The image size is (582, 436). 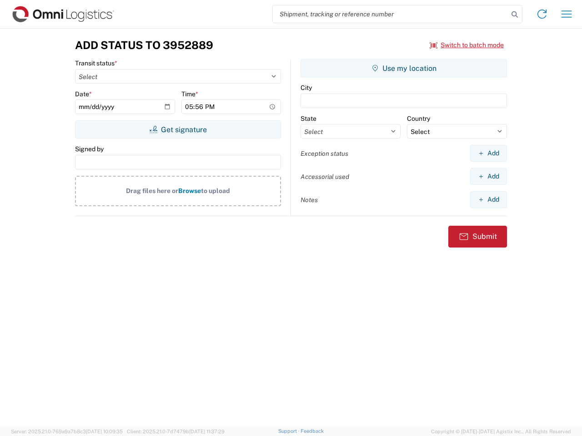 What do you see at coordinates (312, 431) in the screenshot?
I see `a: Feedback` at bounding box center [312, 431].